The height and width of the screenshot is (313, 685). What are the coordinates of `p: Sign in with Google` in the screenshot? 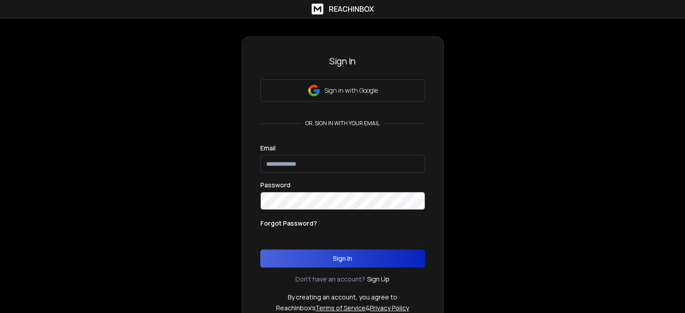 It's located at (351, 91).